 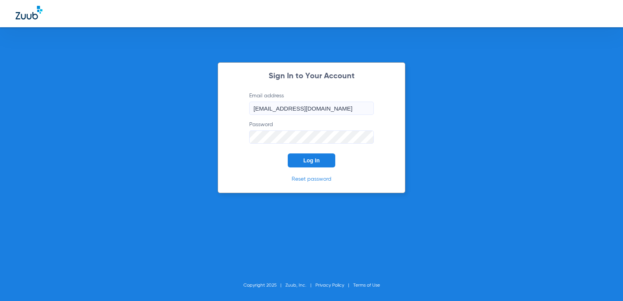 What do you see at coordinates (312, 160) in the screenshot?
I see `span: Log In` at bounding box center [312, 160].